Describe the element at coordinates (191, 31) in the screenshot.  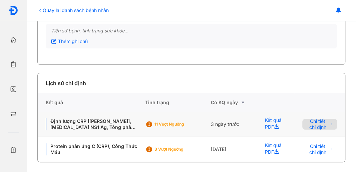
I see `div: Tiền sử bệnh, tình trạng sức khỏe...` at that location.